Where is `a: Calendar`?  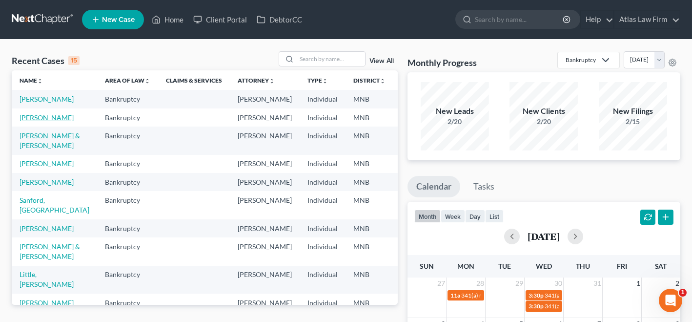
a: Calendar is located at coordinates (434, 187).